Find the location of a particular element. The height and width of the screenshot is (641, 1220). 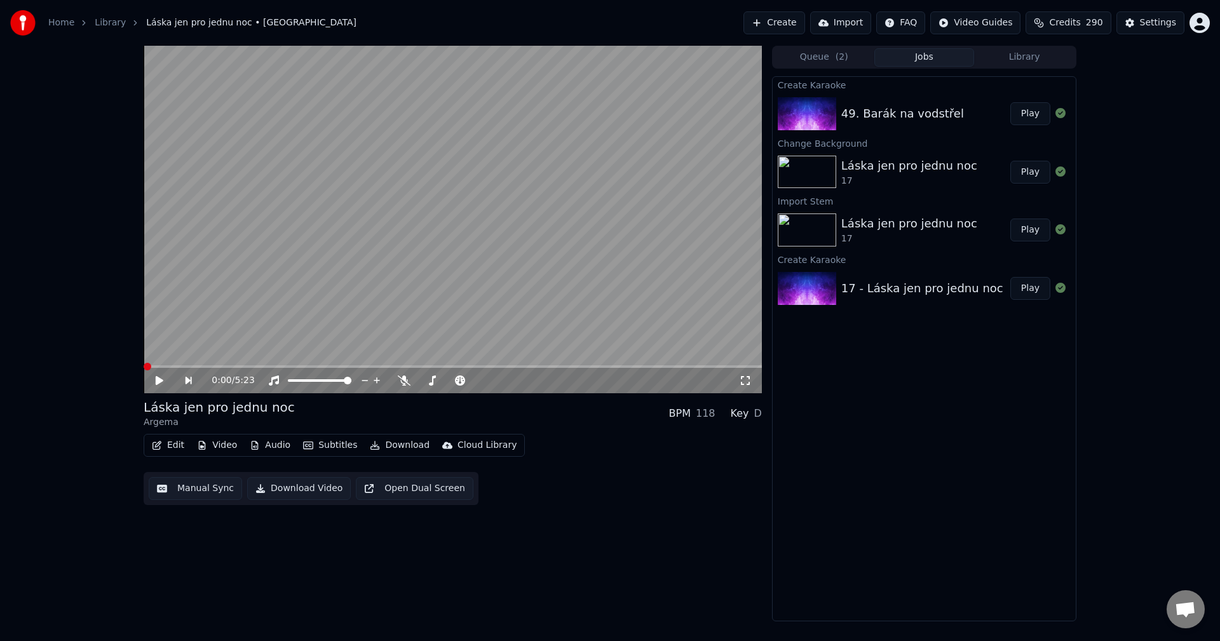

div: Argema is located at coordinates (219, 423).